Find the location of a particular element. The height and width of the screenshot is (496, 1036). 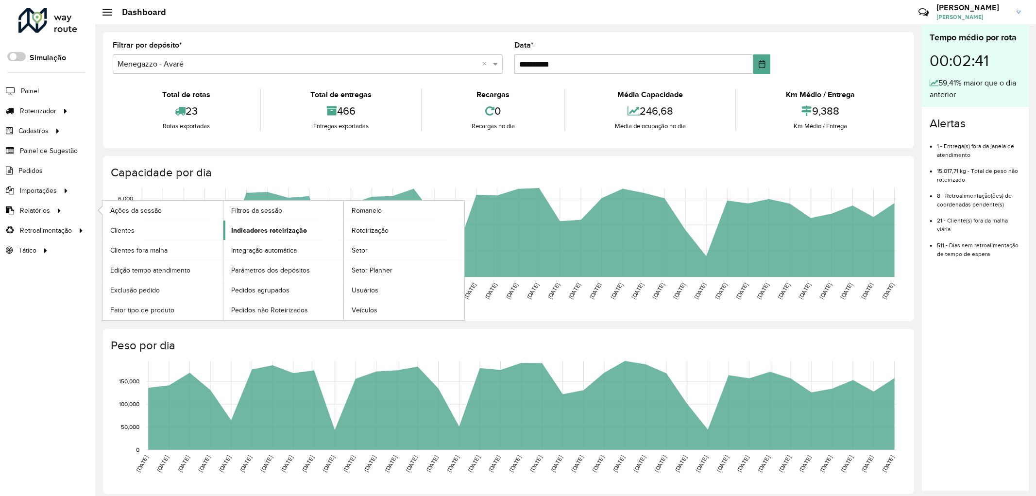

a: Parâmetros dos depósitos is located at coordinates (284, 270).